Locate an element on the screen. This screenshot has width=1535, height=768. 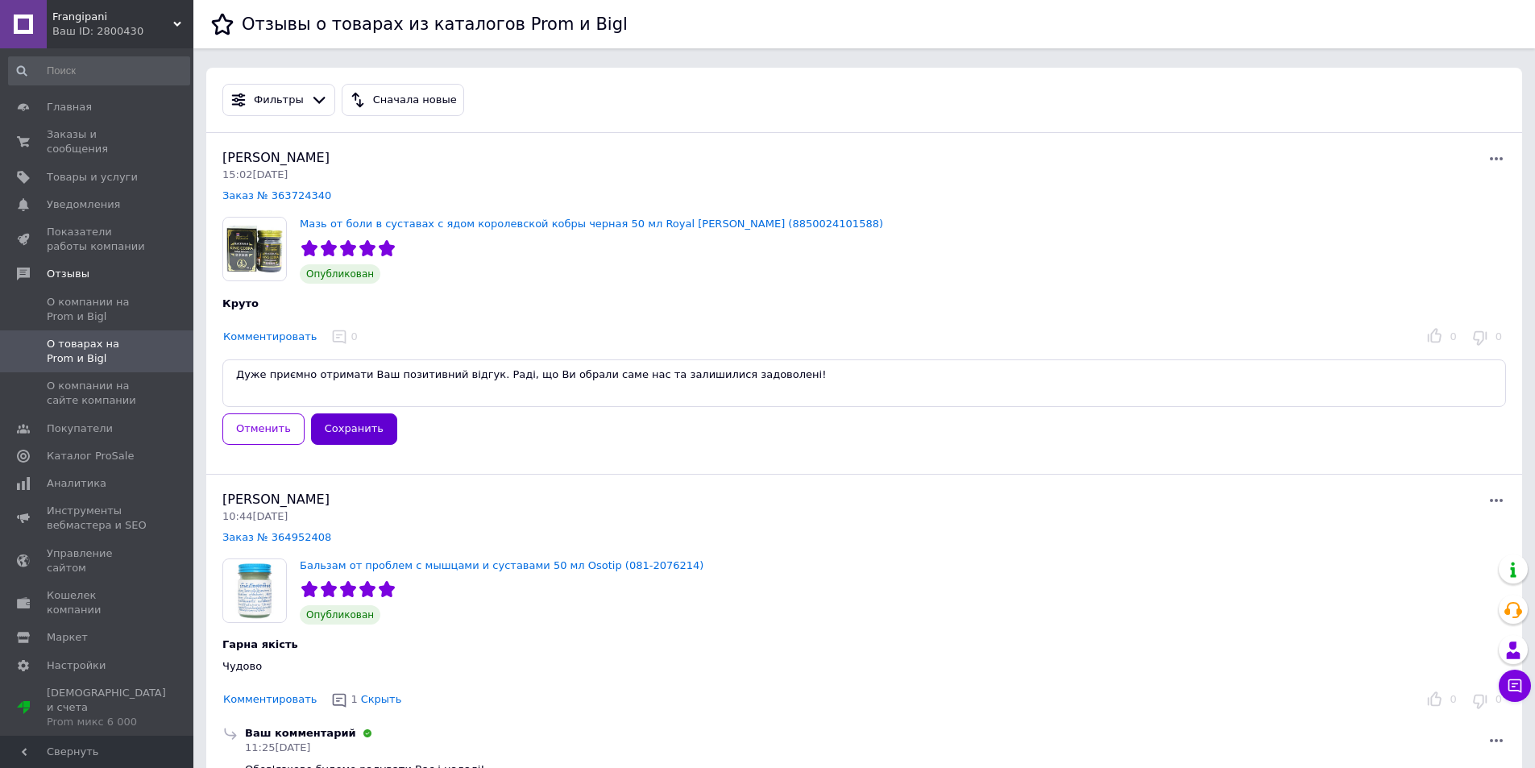
span: Товары и услуги is located at coordinates (92, 177).